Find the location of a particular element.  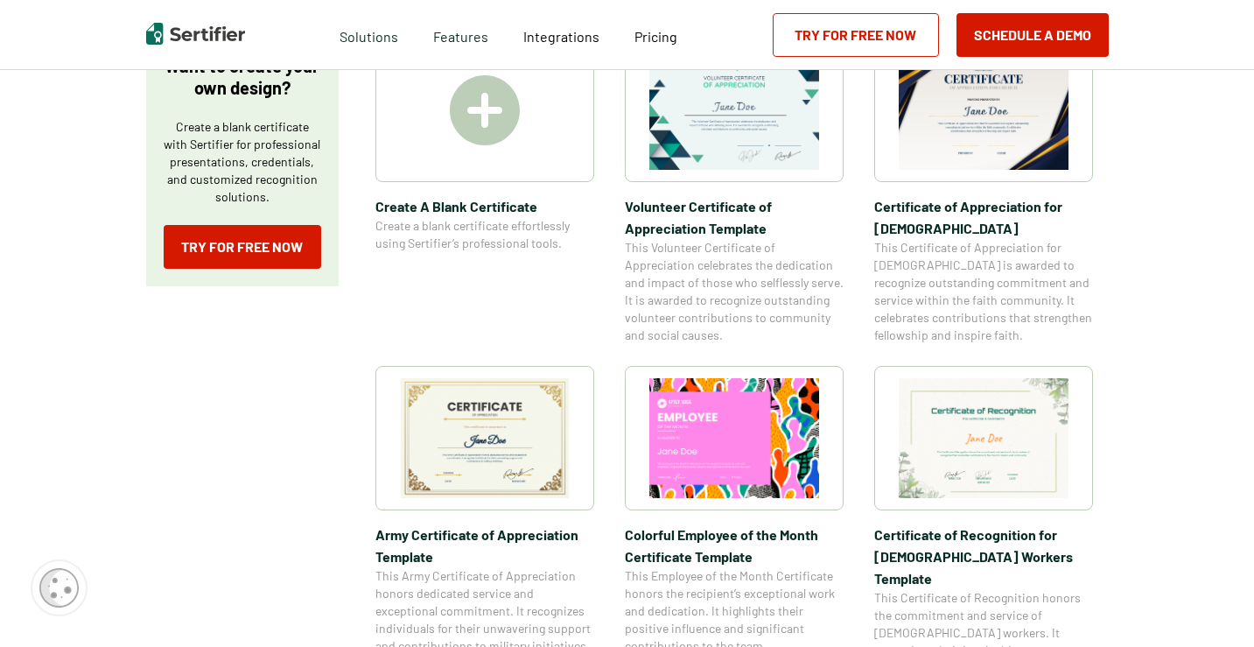

span: Create a blank certificate effortlessly using Sertifier’s professional tools. is located at coordinates (485, 235).